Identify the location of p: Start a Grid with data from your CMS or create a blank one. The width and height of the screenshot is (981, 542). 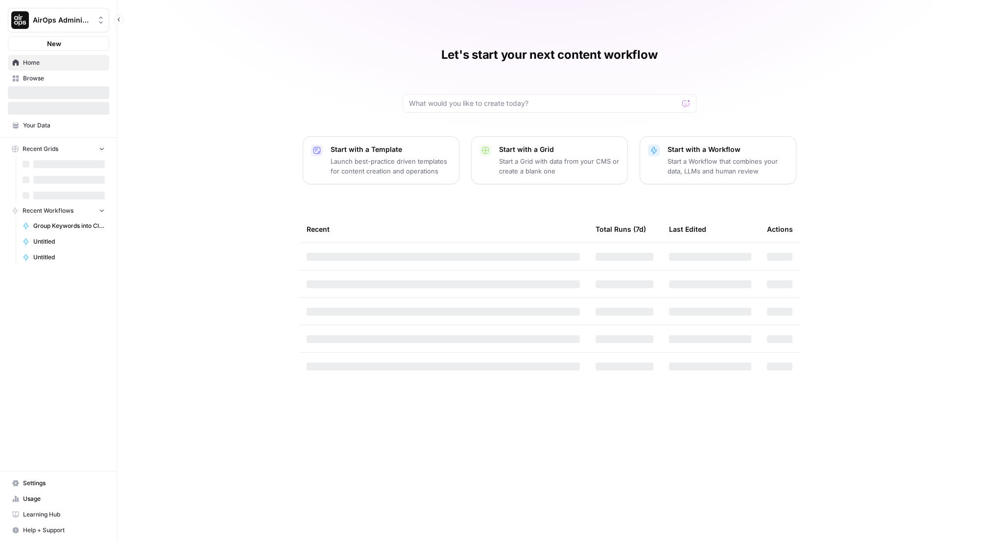
(559, 166).